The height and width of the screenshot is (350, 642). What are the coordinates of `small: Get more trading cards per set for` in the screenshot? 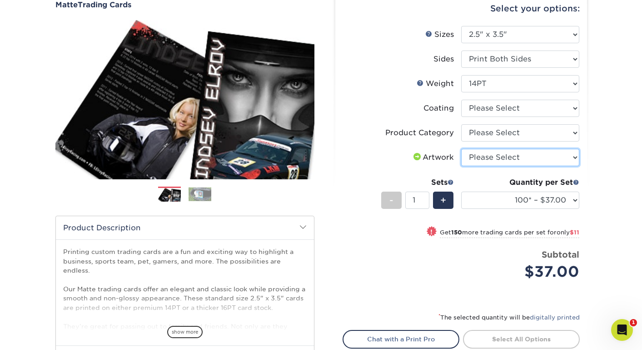 It's located at (510, 233).